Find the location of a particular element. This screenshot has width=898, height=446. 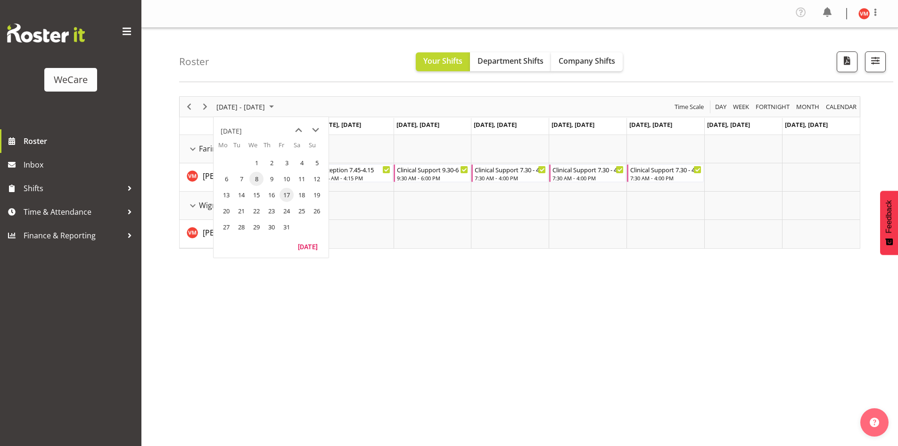

span: Time Scale is located at coordinates (689, 107).